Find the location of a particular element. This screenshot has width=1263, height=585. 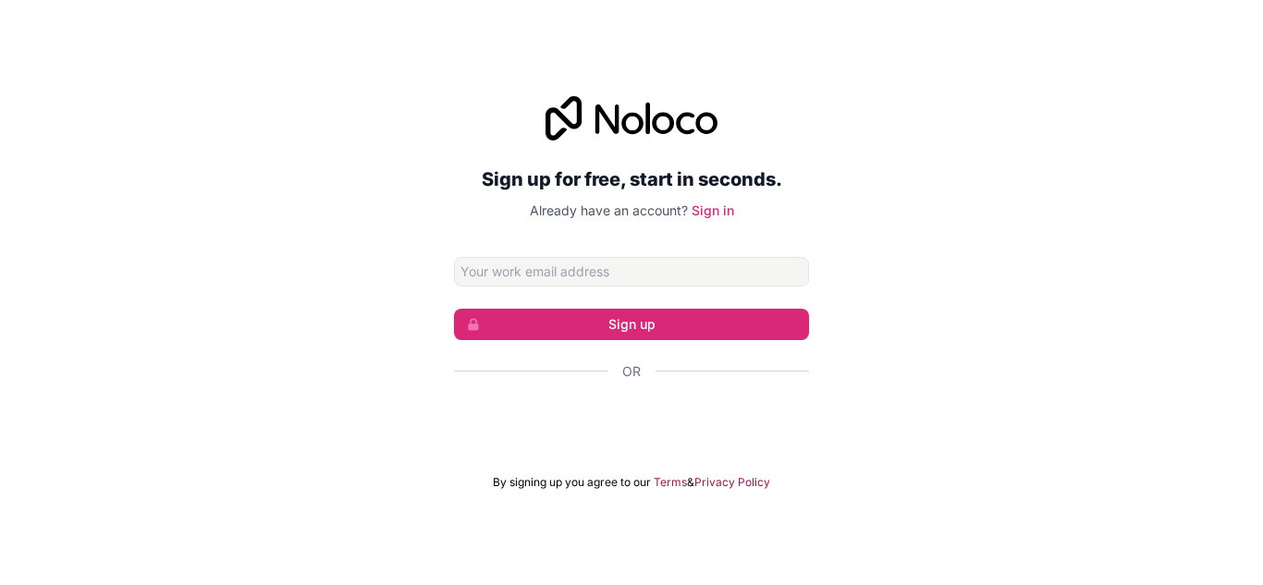

span: Or is located at coordinates (631, 372).